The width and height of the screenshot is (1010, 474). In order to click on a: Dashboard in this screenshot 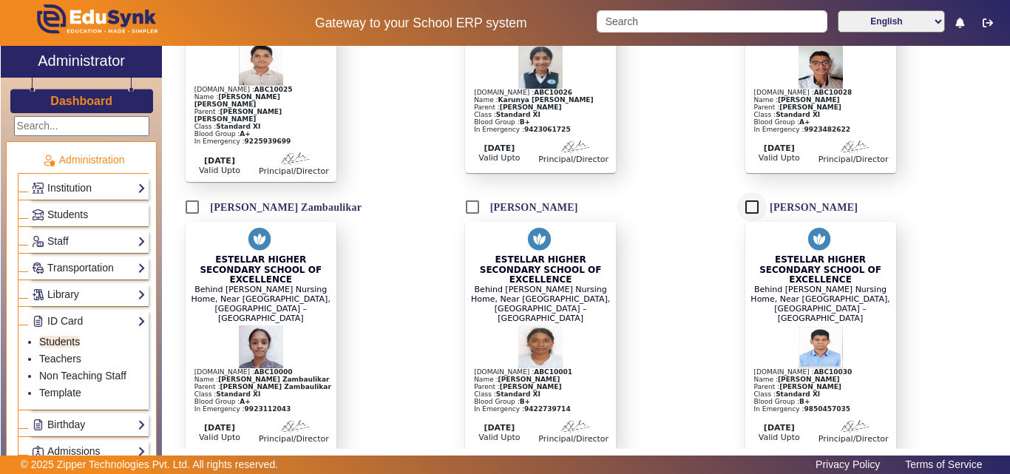, I will do `click(81, 101)`.